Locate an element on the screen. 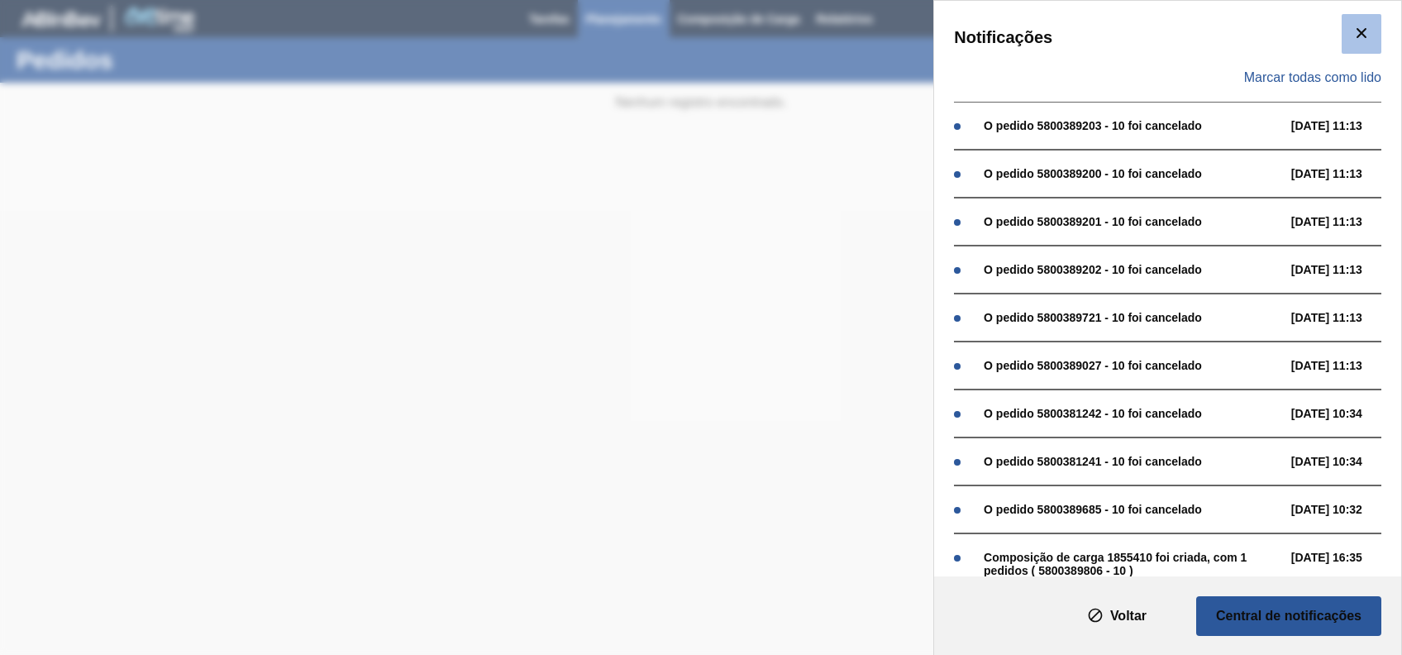  div: O pedido 5800389202 - 10 foi cancelado is located at coordinates (1134, 270).